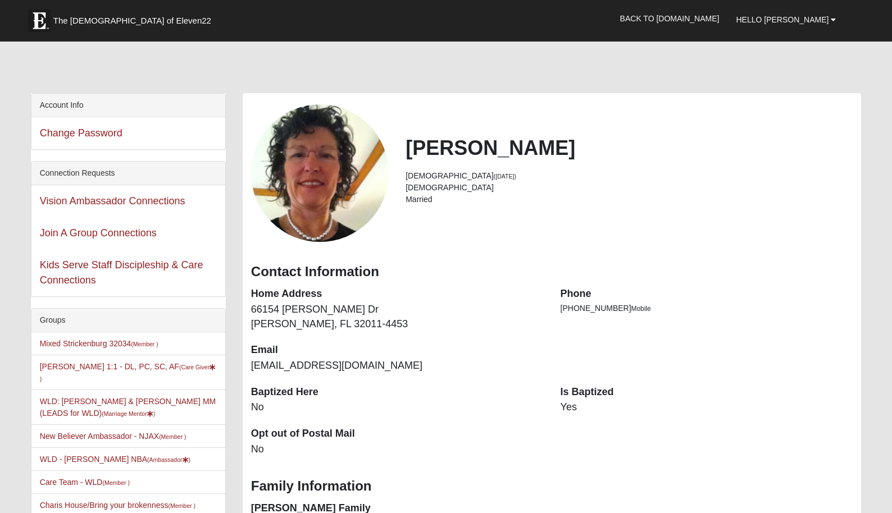 The image size is (892, 513). What do you see at coordinates (707, 294) in the screenshot?
I see `dt: Phone` at bounding box center [707, 294].